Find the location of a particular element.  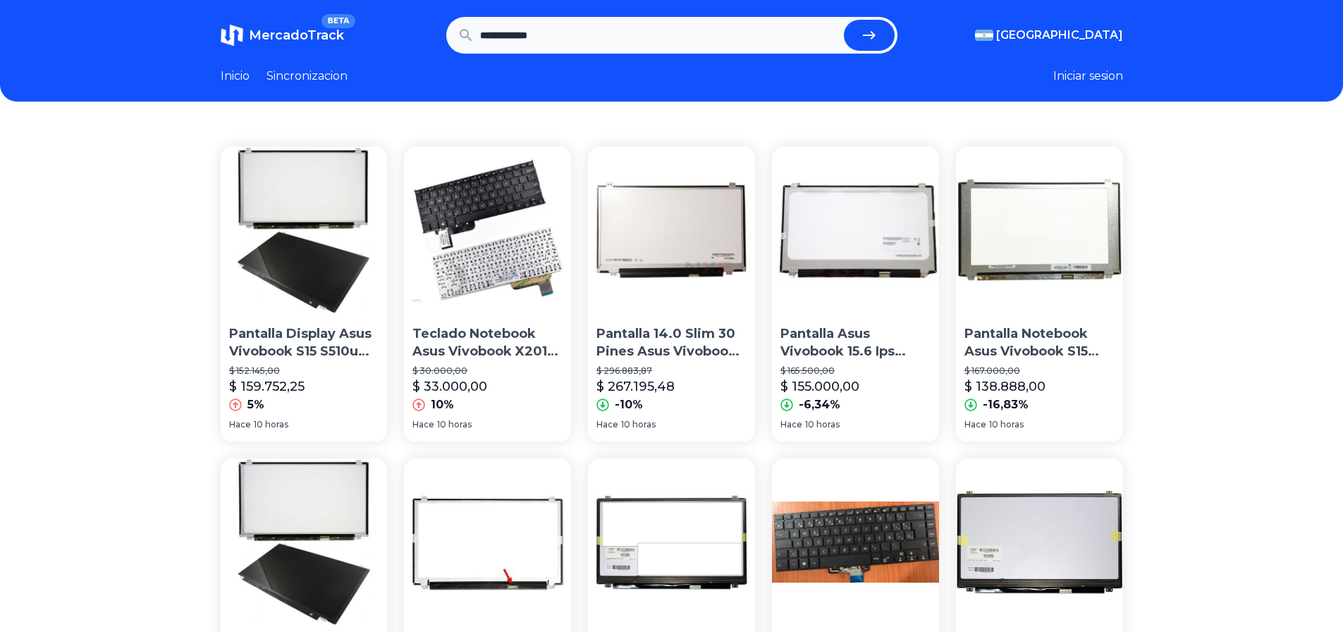

p: Pantalla Notebook Asus Vivobook S15 S510ua 15.6 Ips Full Hd is located at coordinates (1039, 343).